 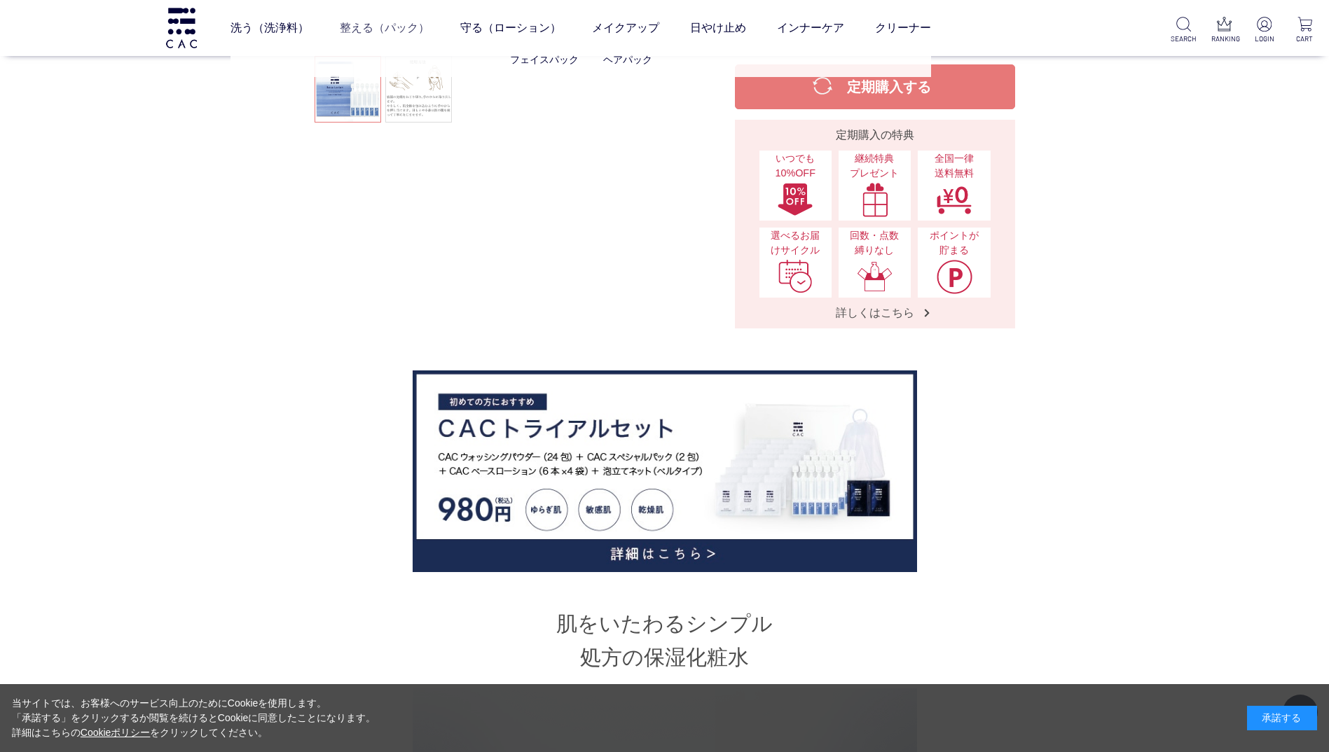 What do you see at coordinates (511, 28) in the screenshot?
I see `a: 守る（ローション）` at bounding box center [511, 28].